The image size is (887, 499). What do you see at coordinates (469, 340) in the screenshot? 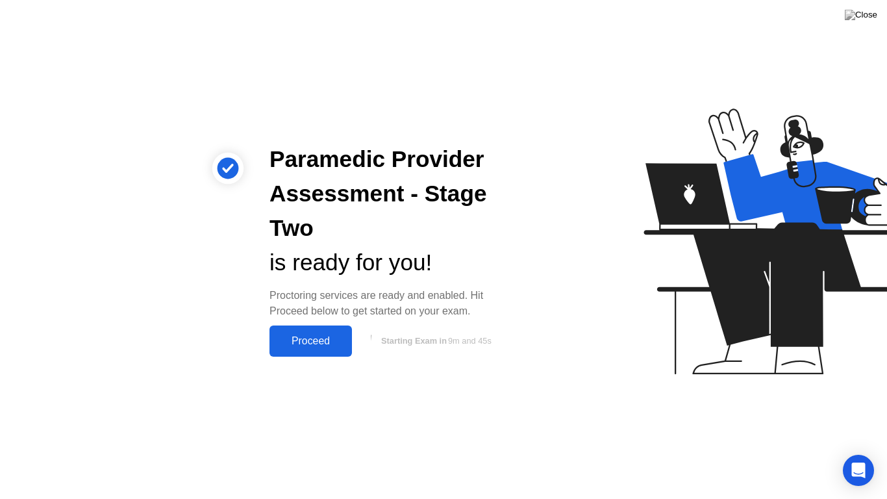
I see `span: 9m and 45s` at bounding box center [469, 340].